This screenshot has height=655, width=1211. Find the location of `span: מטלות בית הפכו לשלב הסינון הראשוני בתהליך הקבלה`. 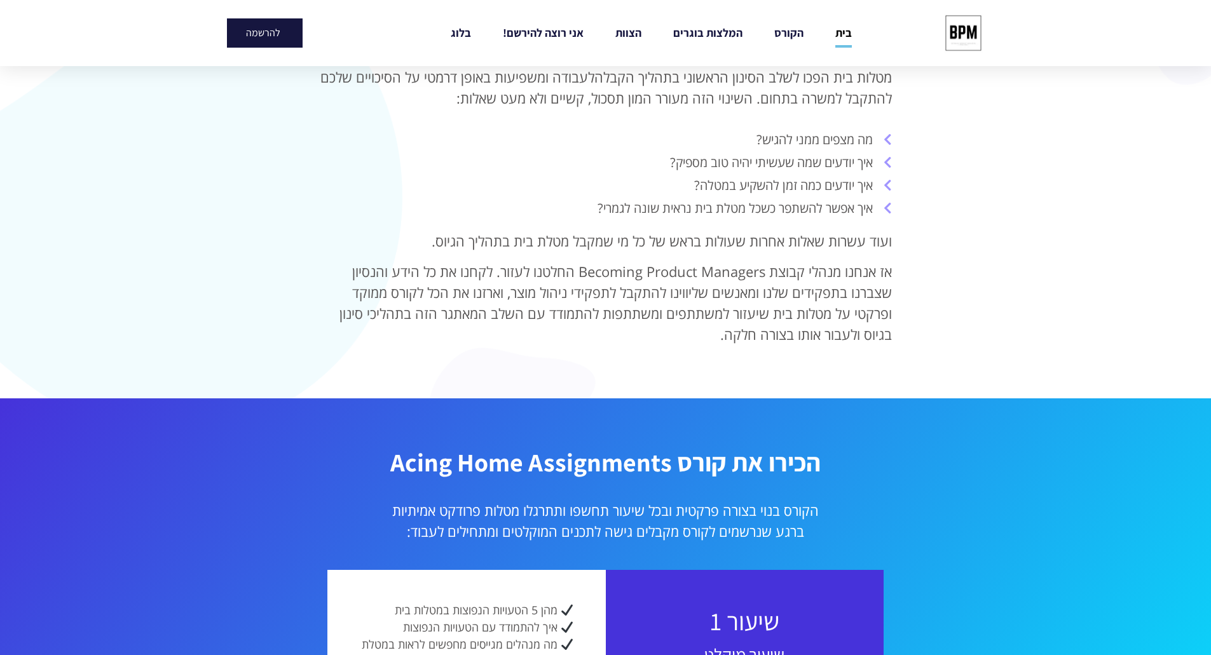

span: מטלות בית הפכו לשלב הסינון הראשוני בתהליך הקבלה is located at coordinates (743, 77).